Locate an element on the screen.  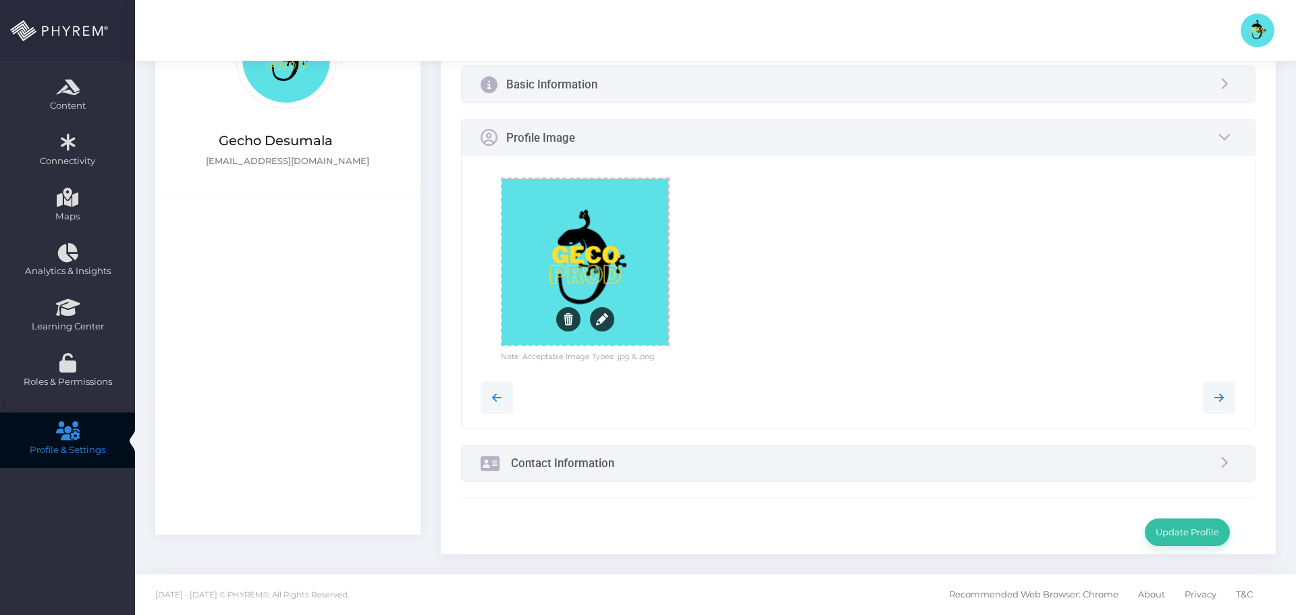
span: T&C is located at coordinates (1244, 595).